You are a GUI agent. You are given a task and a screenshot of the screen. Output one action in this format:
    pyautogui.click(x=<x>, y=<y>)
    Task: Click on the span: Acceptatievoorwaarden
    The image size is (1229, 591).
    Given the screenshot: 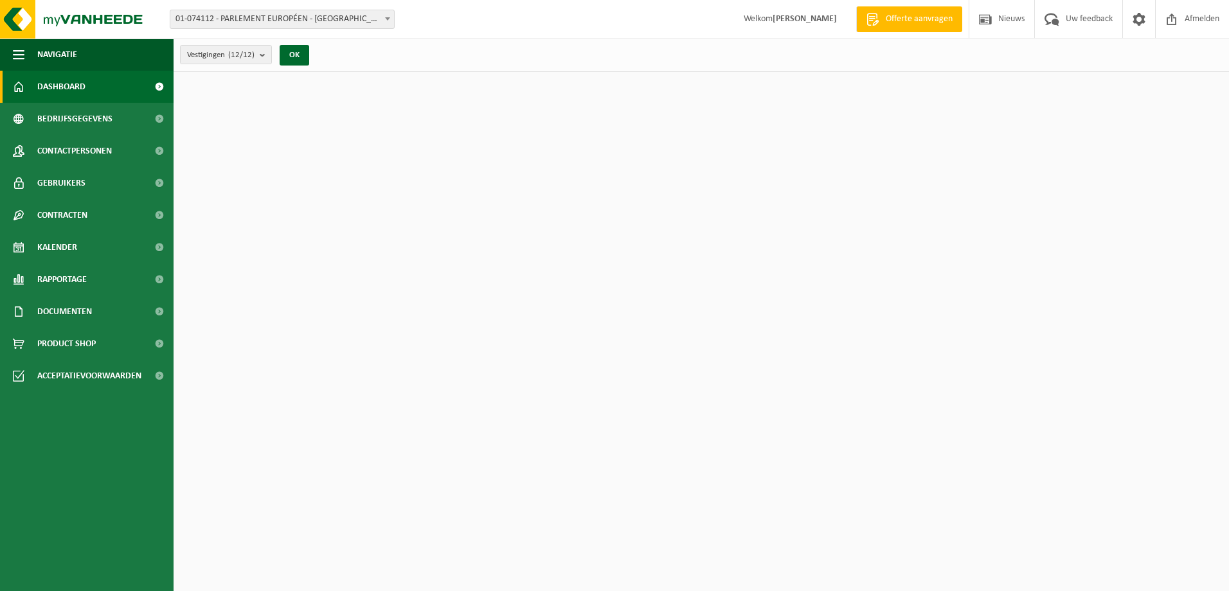 What is the action you would take?
    pyautogui.click(x=89, y=376)
    